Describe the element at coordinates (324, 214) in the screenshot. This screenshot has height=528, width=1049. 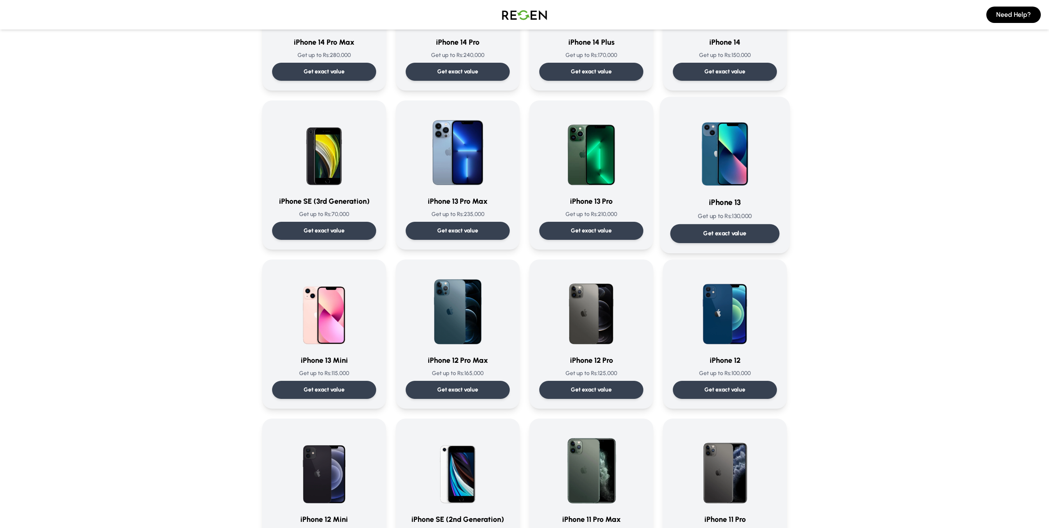
I see `p: Get up to Rs: 70,000` at that location.